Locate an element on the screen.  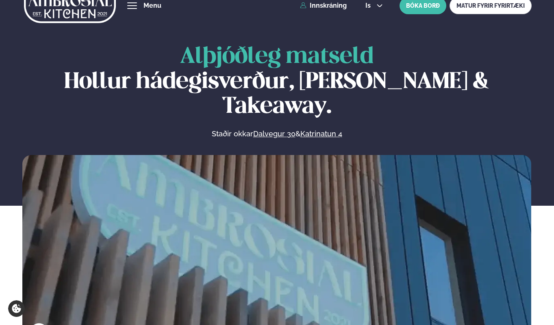
a: Katrinatun 4 is located at coordinates (321, 134).